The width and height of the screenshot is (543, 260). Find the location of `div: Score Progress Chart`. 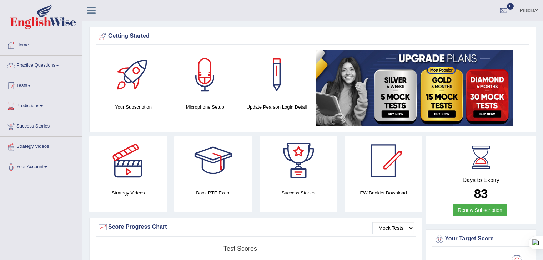

div: Score Progress Chart is located at coordinates (255, 228).